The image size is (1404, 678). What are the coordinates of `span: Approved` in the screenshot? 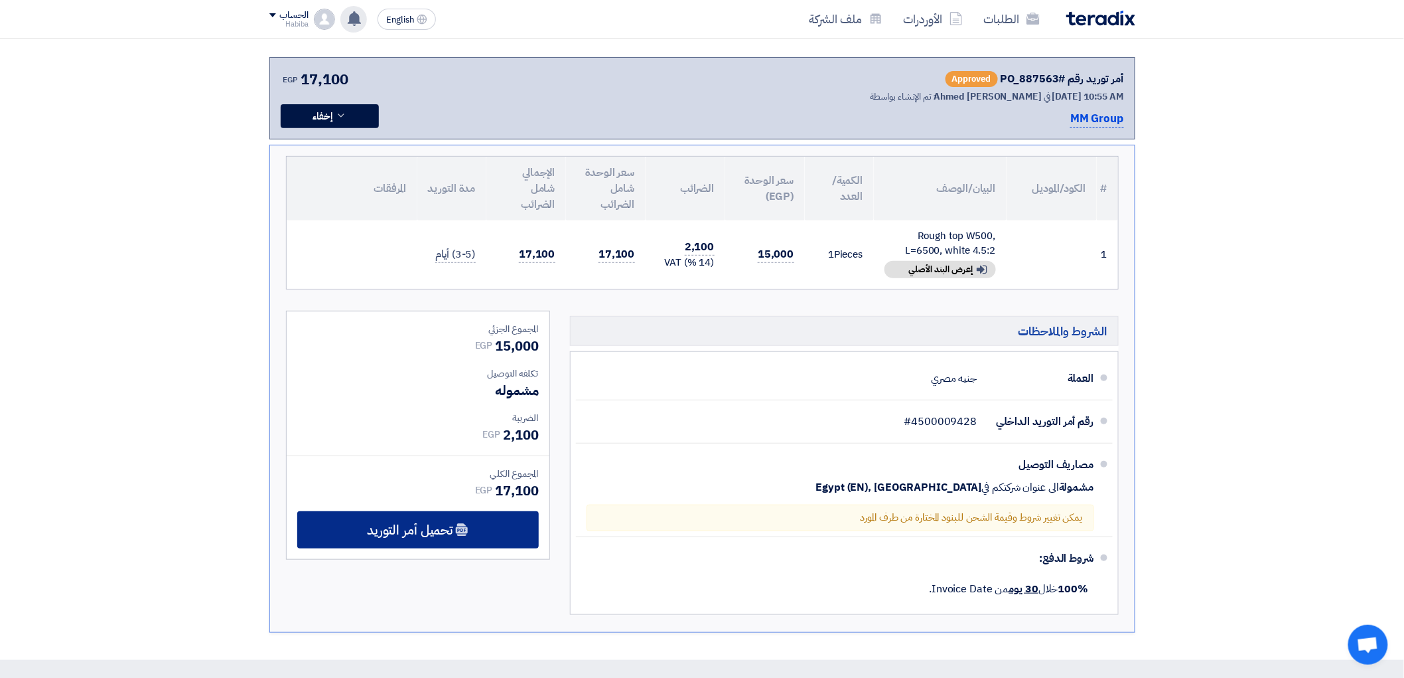 It's located at (972, 79).